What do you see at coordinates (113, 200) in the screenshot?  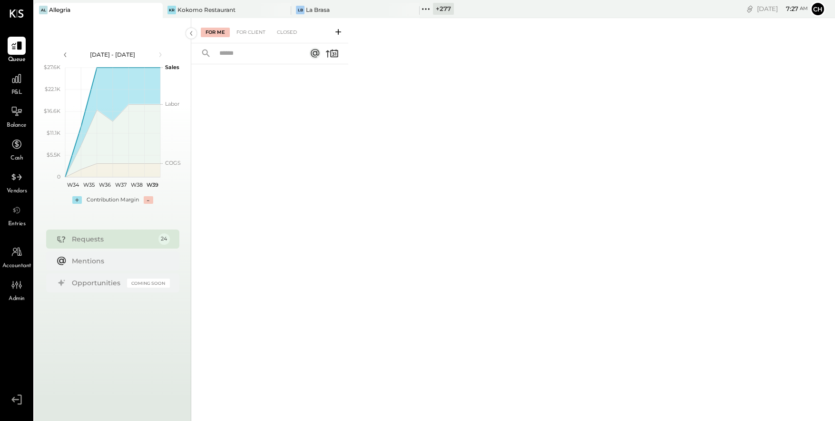 I see `div: Contribution Margin` at bounding box center [113, 200].